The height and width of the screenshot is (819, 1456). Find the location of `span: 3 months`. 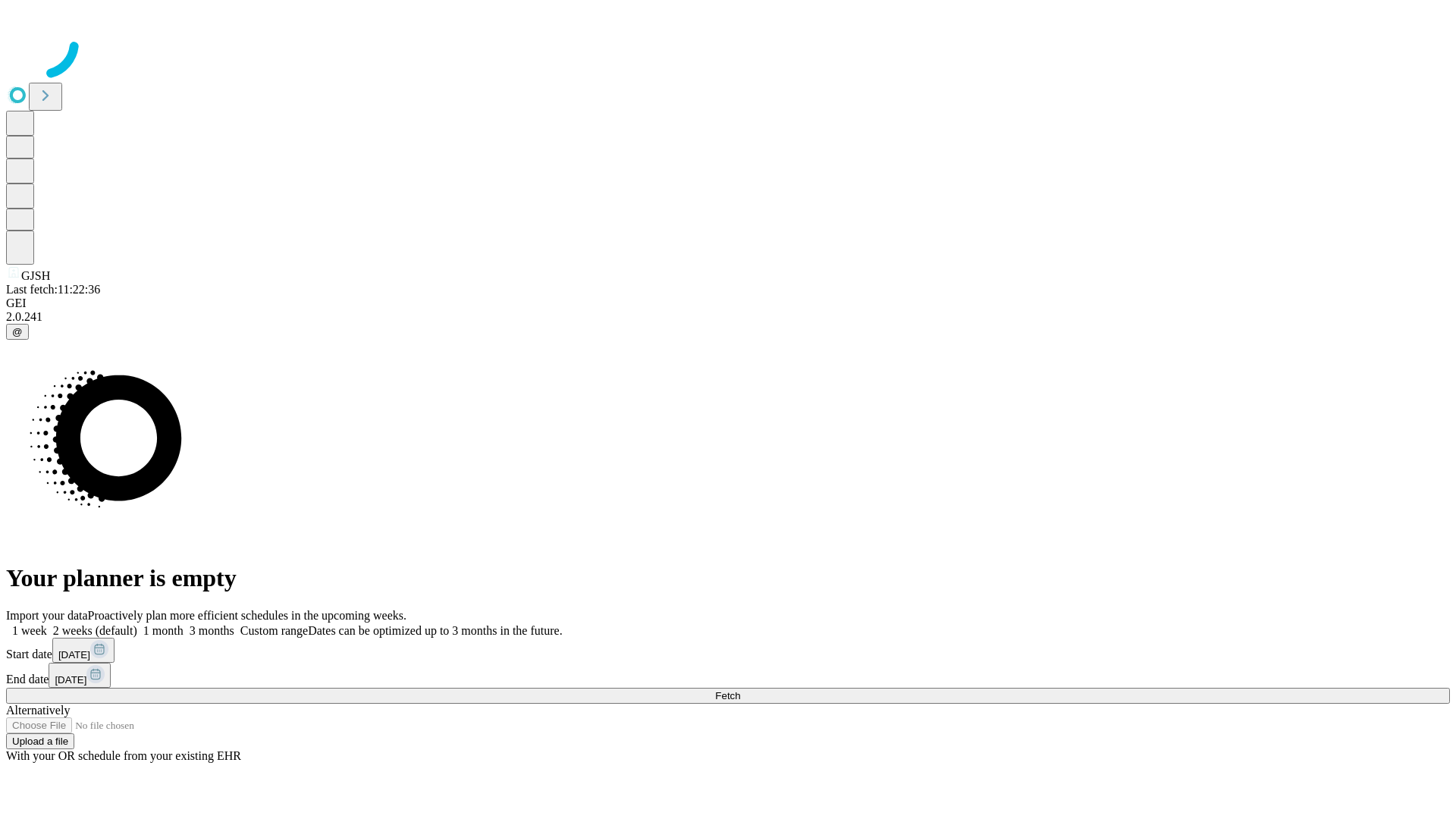

span: 3 months is located at coordinates (211, 631).